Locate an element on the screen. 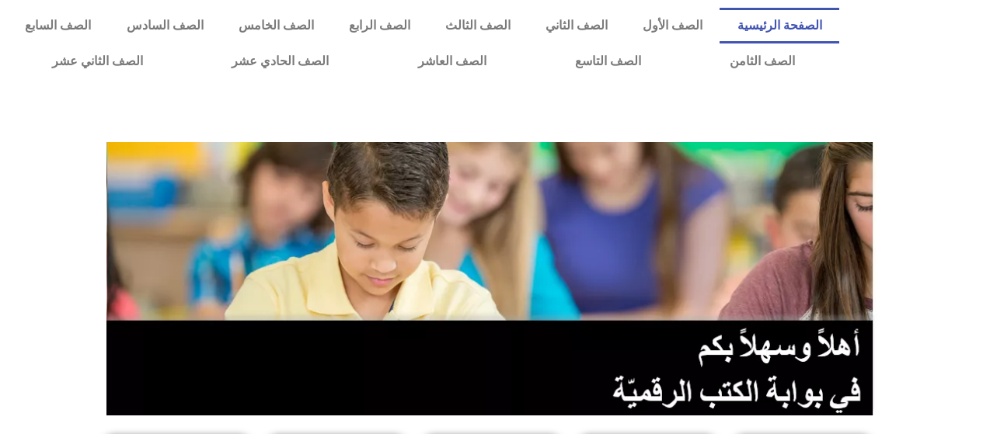 This screenshot has height=434, width=983. a: الصف السادس is located at coordinates (165, 26).